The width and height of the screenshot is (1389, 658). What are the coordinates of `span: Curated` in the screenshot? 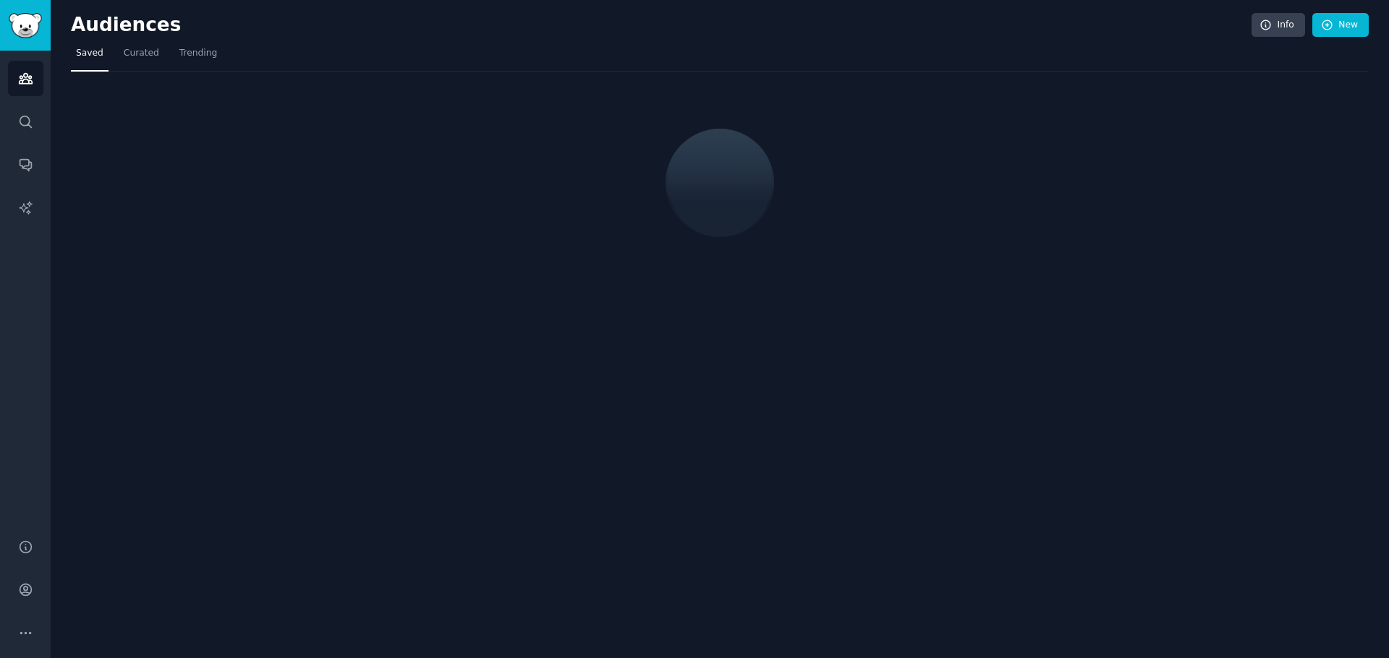 It's located at (141, 54).